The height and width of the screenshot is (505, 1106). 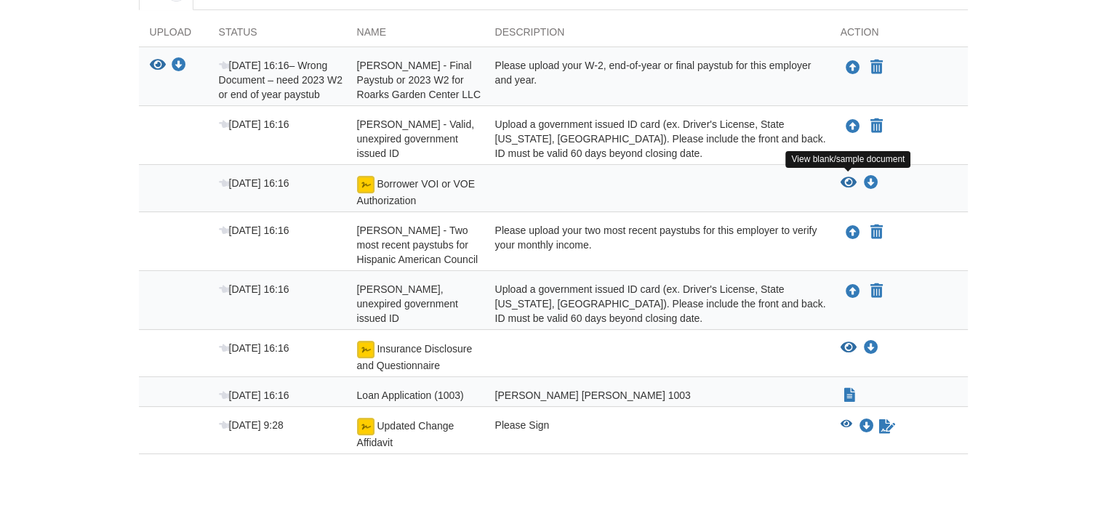 I want to click on div: Description, so click(x=657, y=36).